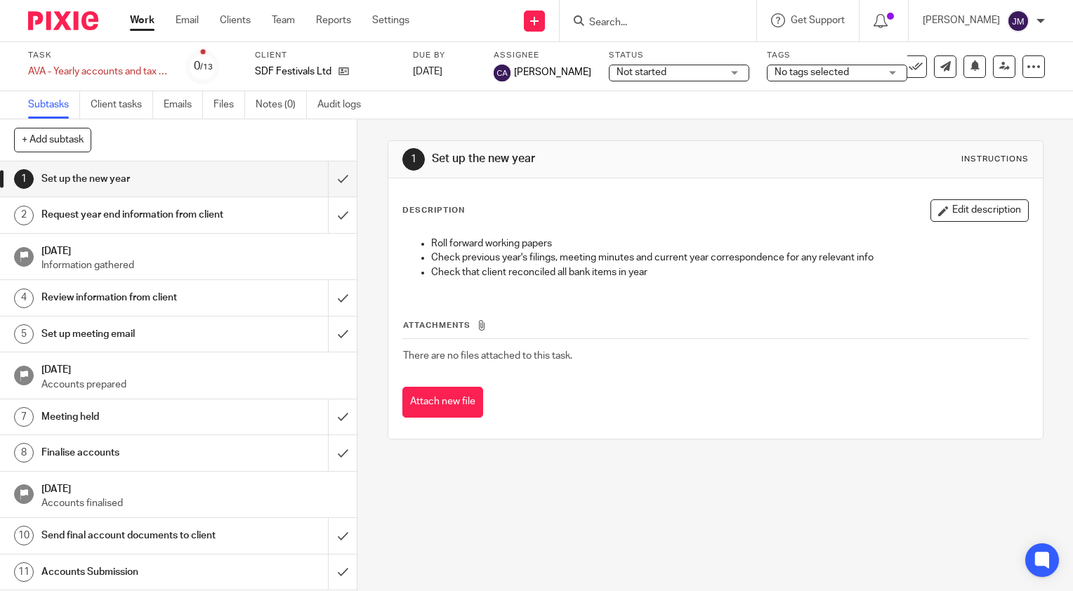  I want to click on div: 2, so click(24, 216).